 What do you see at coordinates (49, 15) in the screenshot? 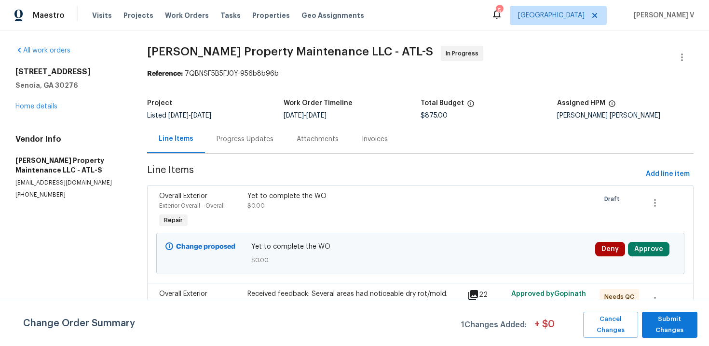
I see `span: Maestro` at bounding box center [49, 15].